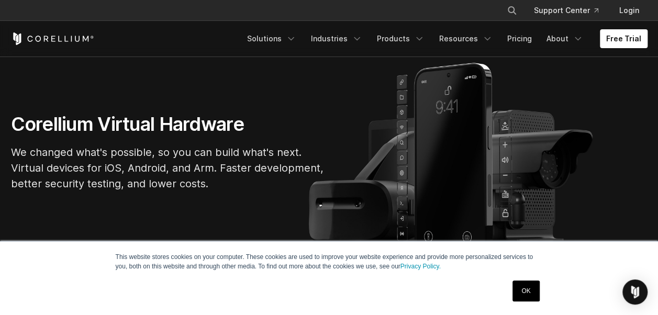  Describe the element at coordinates (566, 10) in the screenshot. I see `a: Support Center` at that location.